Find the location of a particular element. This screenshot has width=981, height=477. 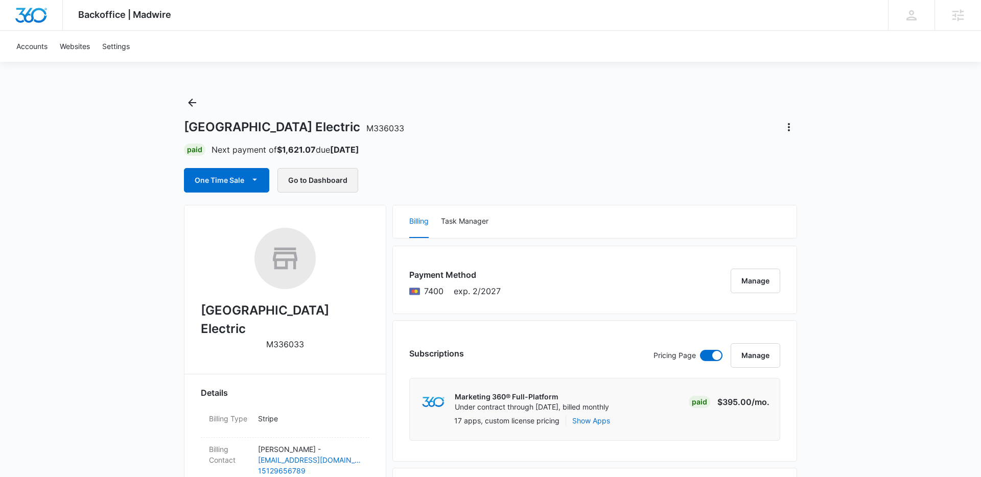

button: Go to Dashboard is located at coordinates (318, 180).